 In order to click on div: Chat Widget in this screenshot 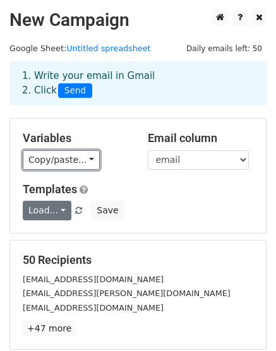, I will do `click(244, 321)`.